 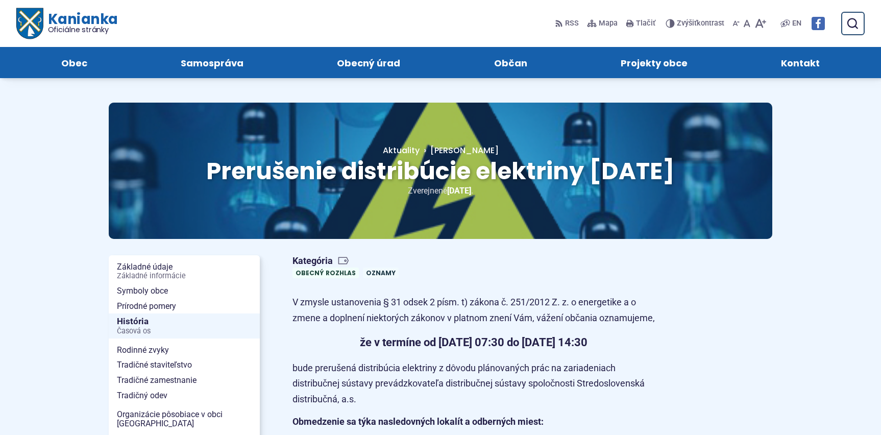 I want to click on button: Zmenšiť veľkosť písma, so click(x=736, y=23).